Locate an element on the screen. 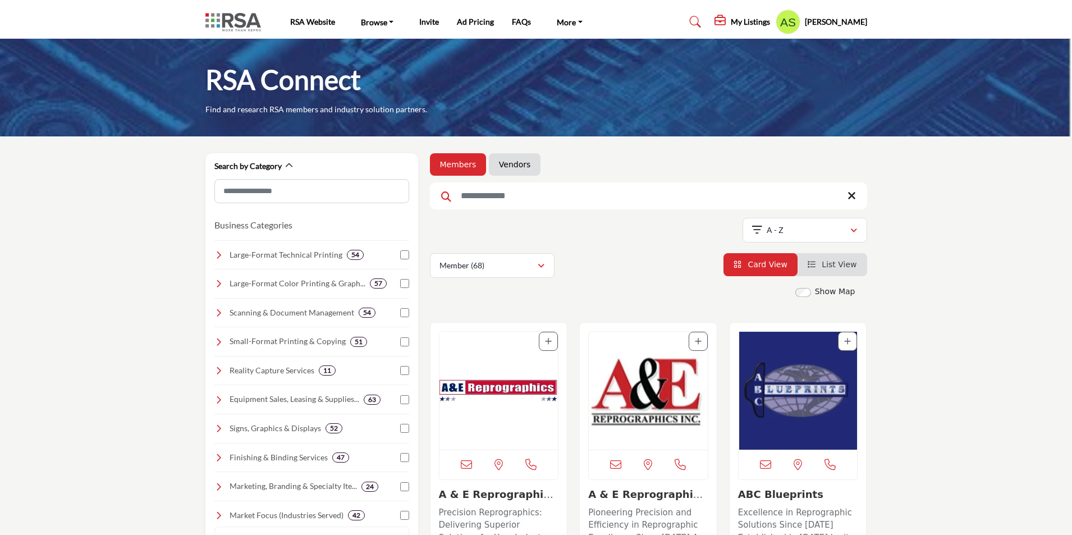 Image resolution: width=1072 pixels, height=535 pixels. a: Search is located at coordinates (693, 22).